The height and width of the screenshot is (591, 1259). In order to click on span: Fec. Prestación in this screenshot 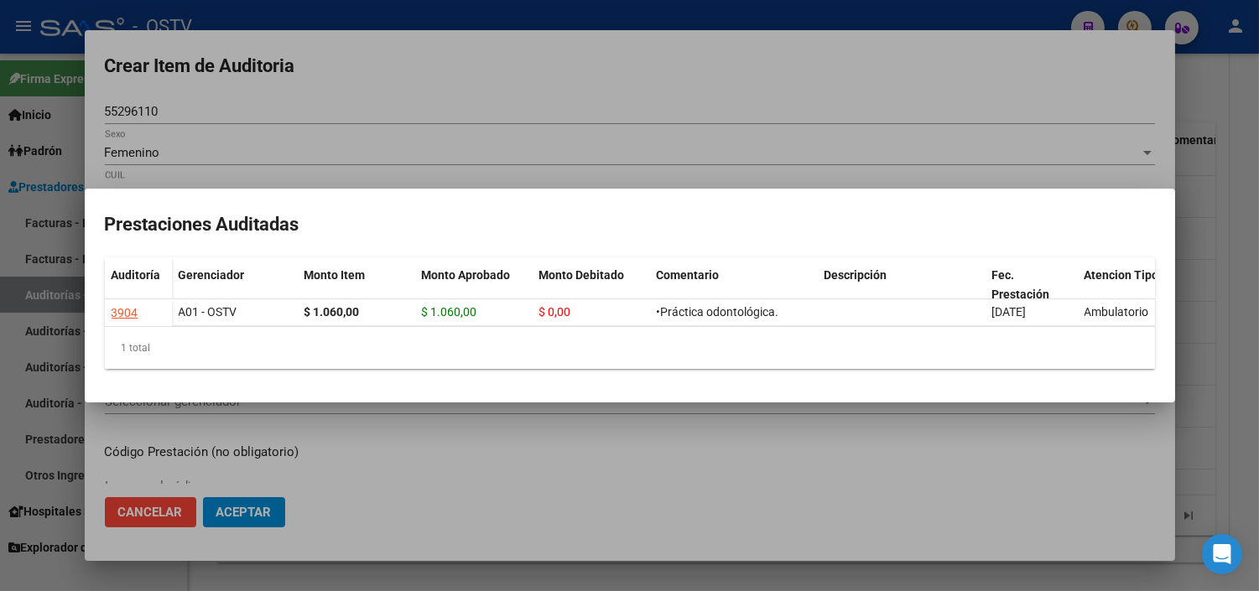, I will do `click(1021, 284)`.